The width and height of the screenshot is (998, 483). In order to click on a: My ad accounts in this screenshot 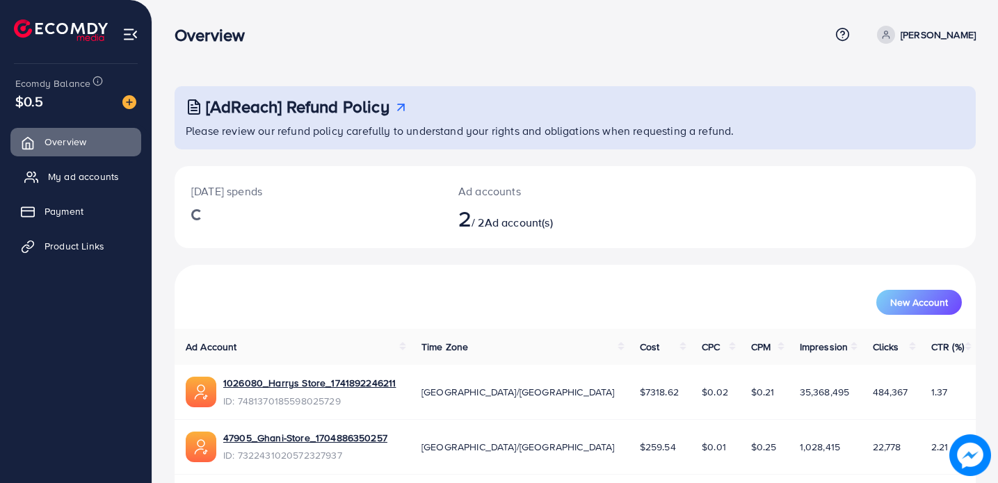, I will do `click(76, 177)`.